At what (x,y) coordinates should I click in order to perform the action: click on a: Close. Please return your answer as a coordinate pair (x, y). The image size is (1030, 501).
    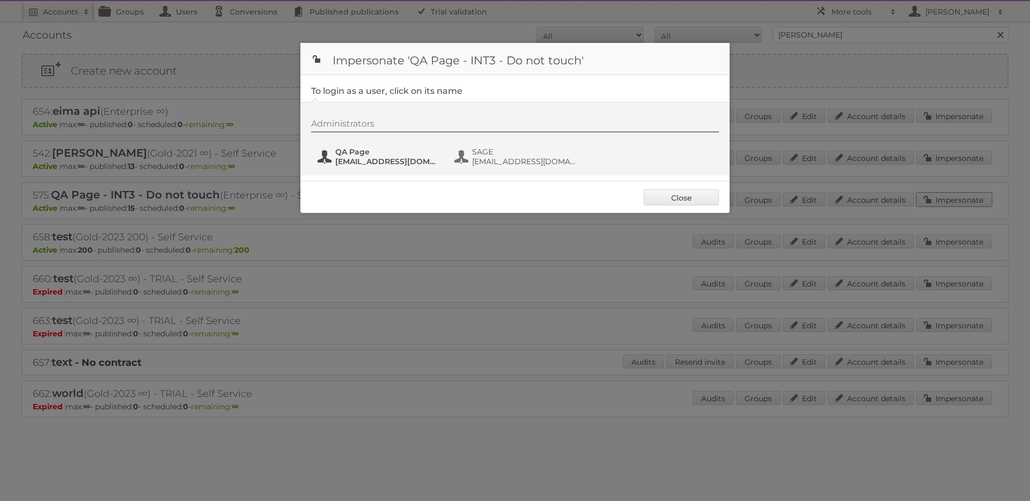
    Looking at the image, I should click on (682, 198).